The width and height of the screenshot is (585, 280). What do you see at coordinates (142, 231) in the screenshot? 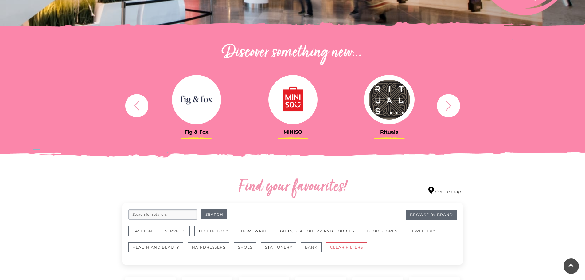
I see `button: Fashion` at bounding box center [142, 231].